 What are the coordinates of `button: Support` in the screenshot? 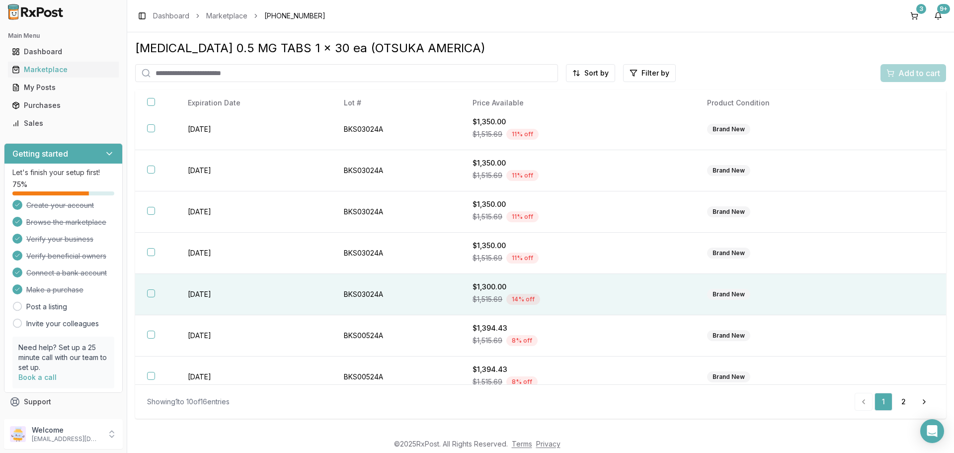 It's located at (63, 402).